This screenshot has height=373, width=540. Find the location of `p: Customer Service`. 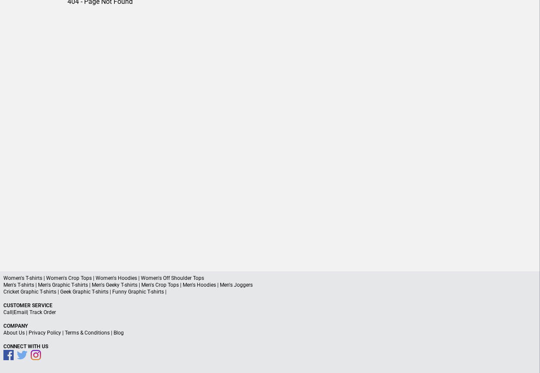

p: Customer Service is located at coordinates (270, 305).